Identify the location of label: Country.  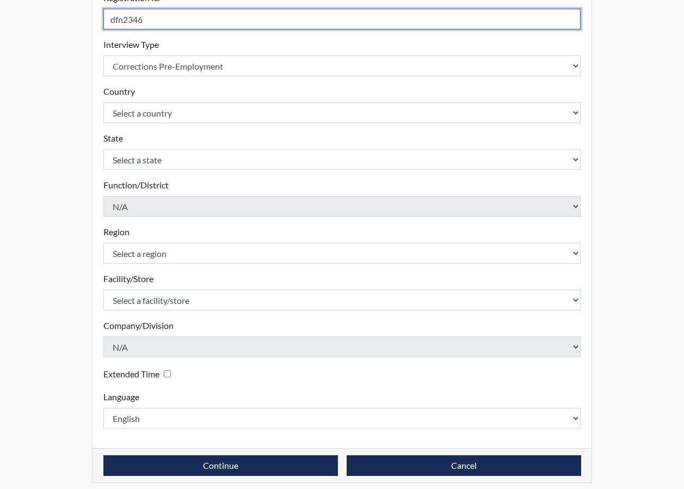
(119, 91).